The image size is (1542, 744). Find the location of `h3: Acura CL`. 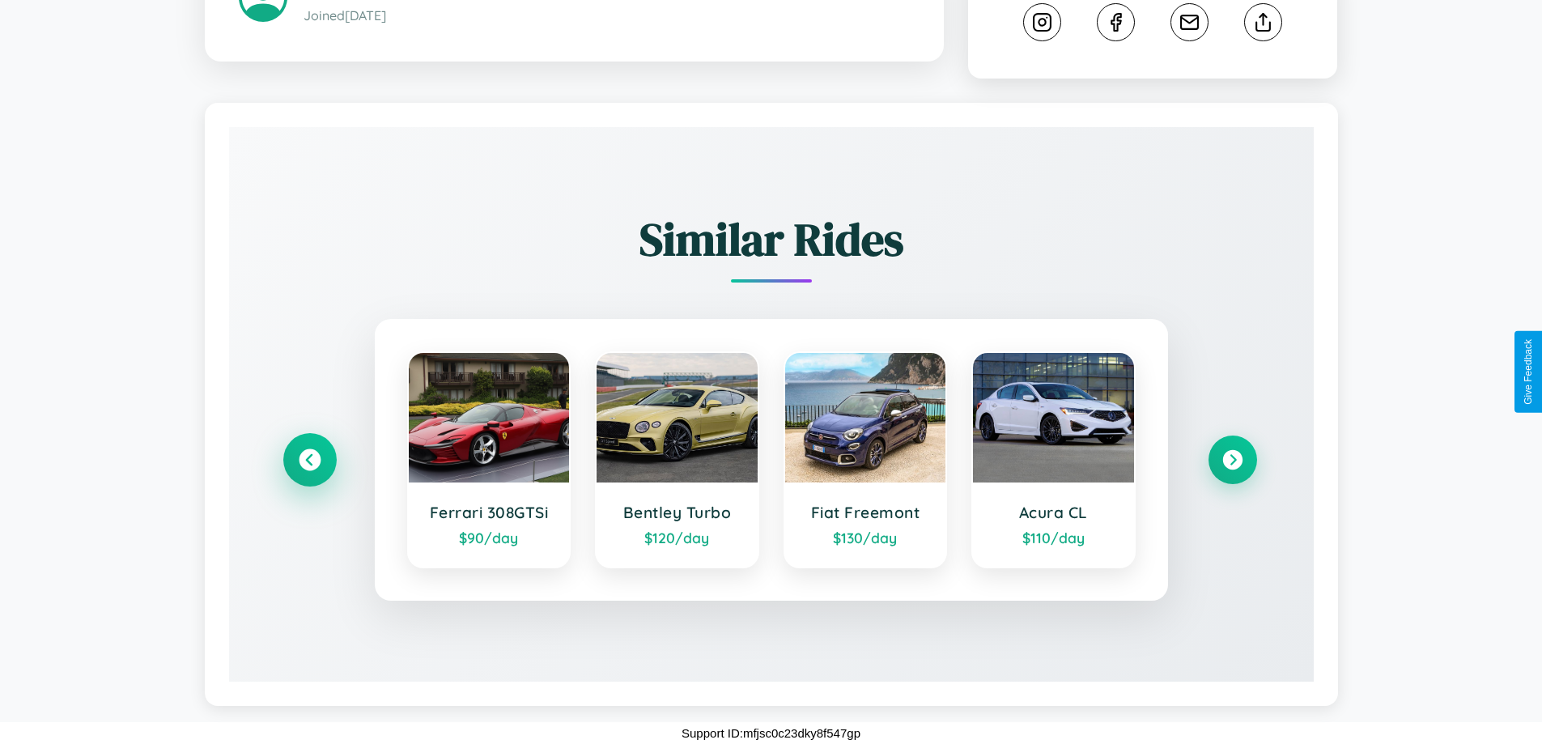

h3: Acura CL is located at coordinates (1053, 512).